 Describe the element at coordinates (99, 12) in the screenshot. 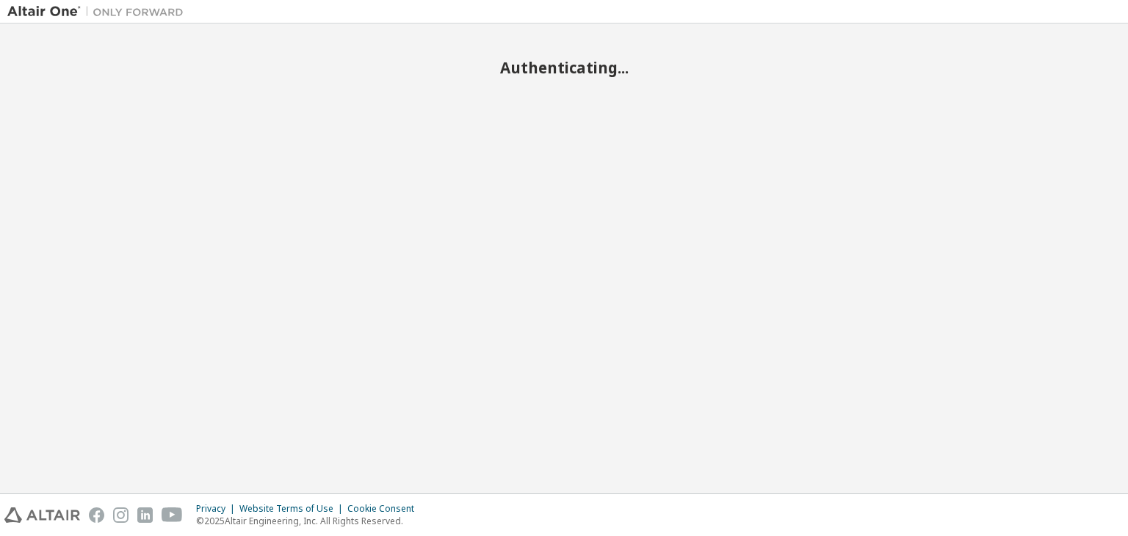

I see `img: Altair One` at that location.